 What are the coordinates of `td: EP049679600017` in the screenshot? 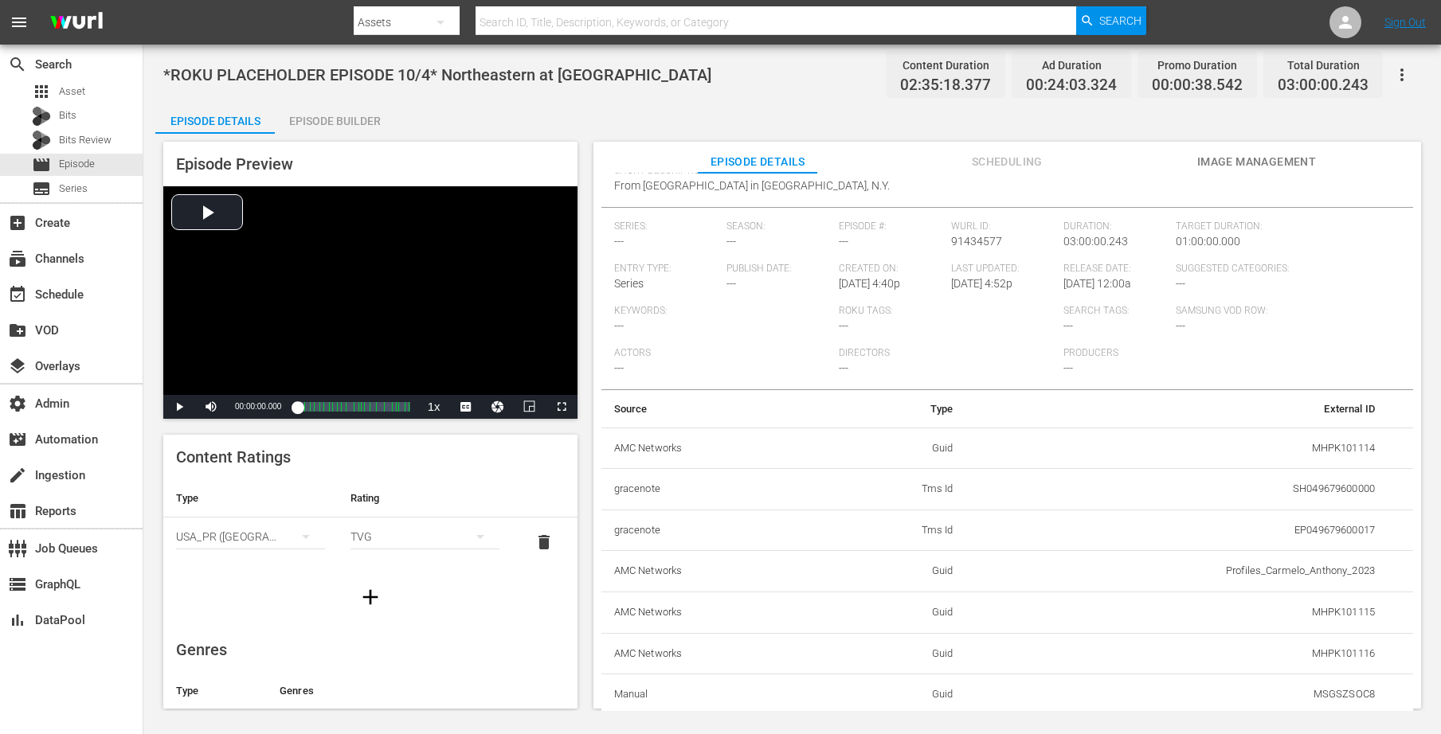 It's located at (1176, 530).